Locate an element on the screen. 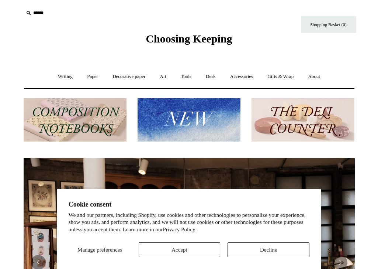 The image size is (378, 269). a: Accessories is located at coordinates (242, 76).